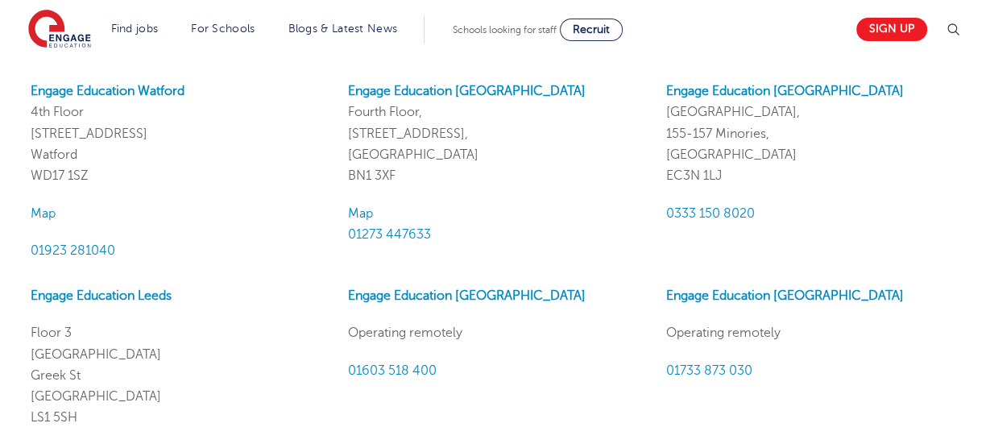 The width and height of the screenshot is (990, 448). I want to click on a: Engage Education Watford, so click(107, 91).